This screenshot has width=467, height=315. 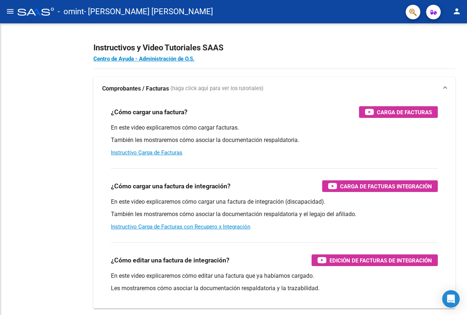 I want to click on span: - omint, so click(x=71, y=12).